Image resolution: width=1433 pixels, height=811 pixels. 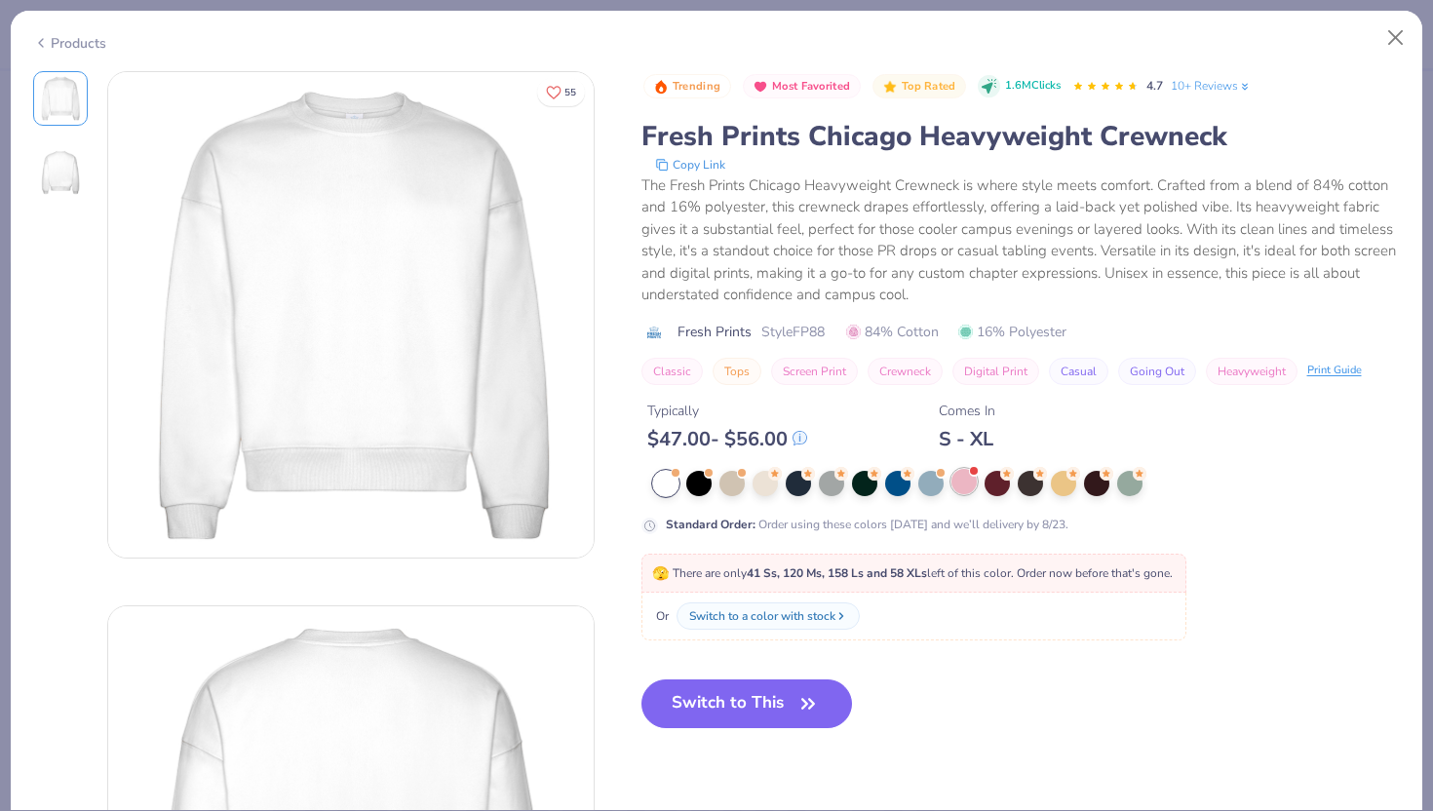 What do you see at coordinates (1012, 331) in the screenshot?
I see `span: 16% Polyester` at bounding box center [1012, 331].